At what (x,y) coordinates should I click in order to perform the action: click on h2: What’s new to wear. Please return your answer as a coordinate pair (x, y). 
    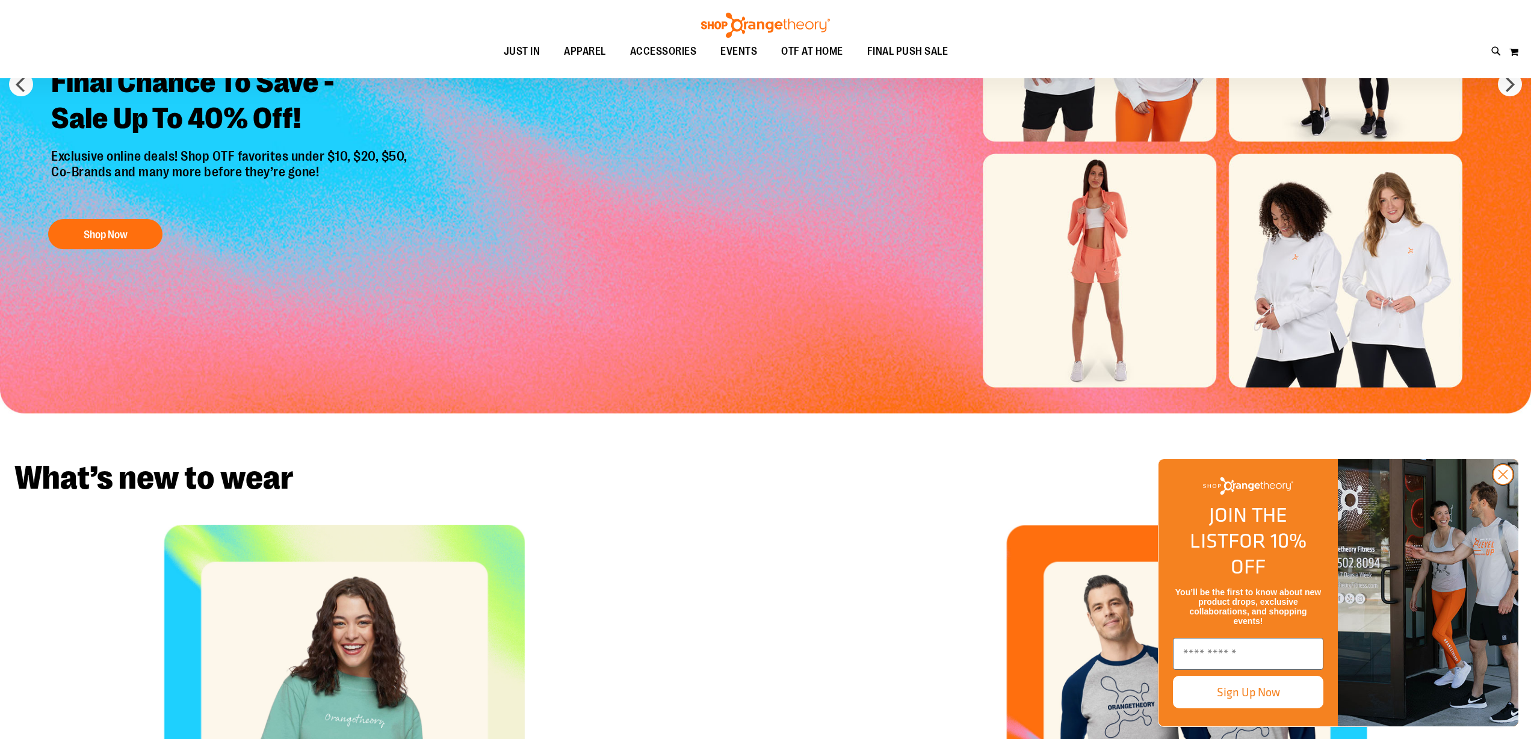
    Looking at the image, I should click on (765, 478).